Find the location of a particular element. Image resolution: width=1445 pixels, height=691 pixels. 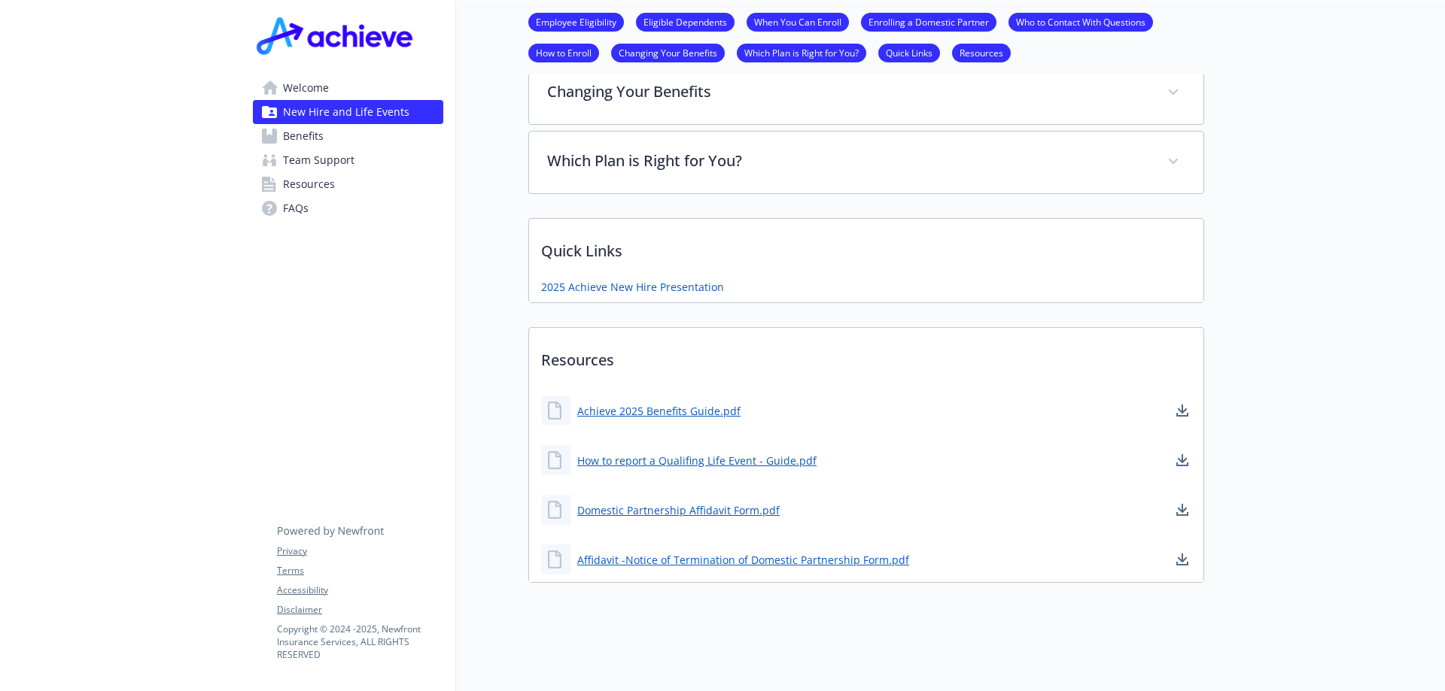

a: Disclaimer is located at coordinates (360, 610).